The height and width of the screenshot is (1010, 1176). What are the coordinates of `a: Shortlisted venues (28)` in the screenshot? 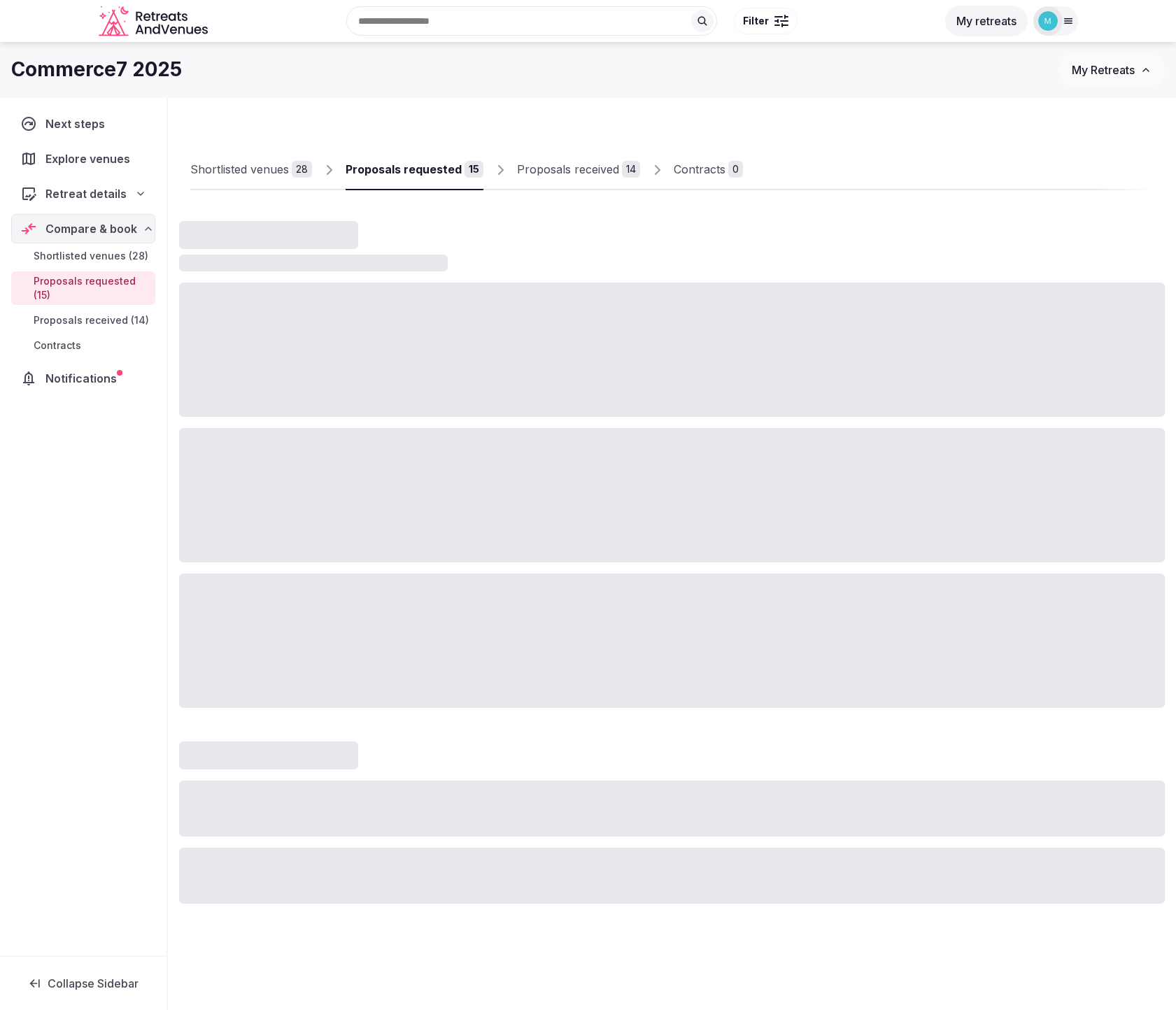 It's located at (83, 256).